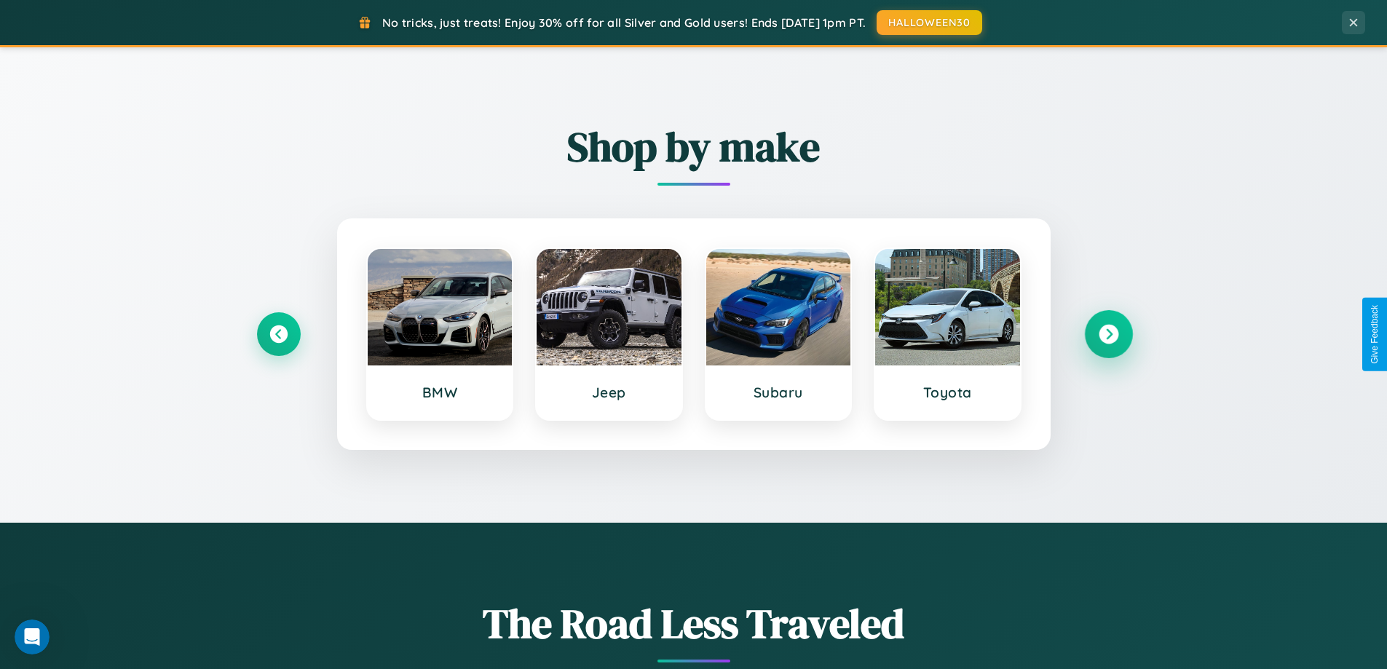 This screenshot has width=1387, height=669. What do you see at coordinates (1374, 334) in the screenshot?
I see `div: Give Feedback` at bounding box center [1374, 334].